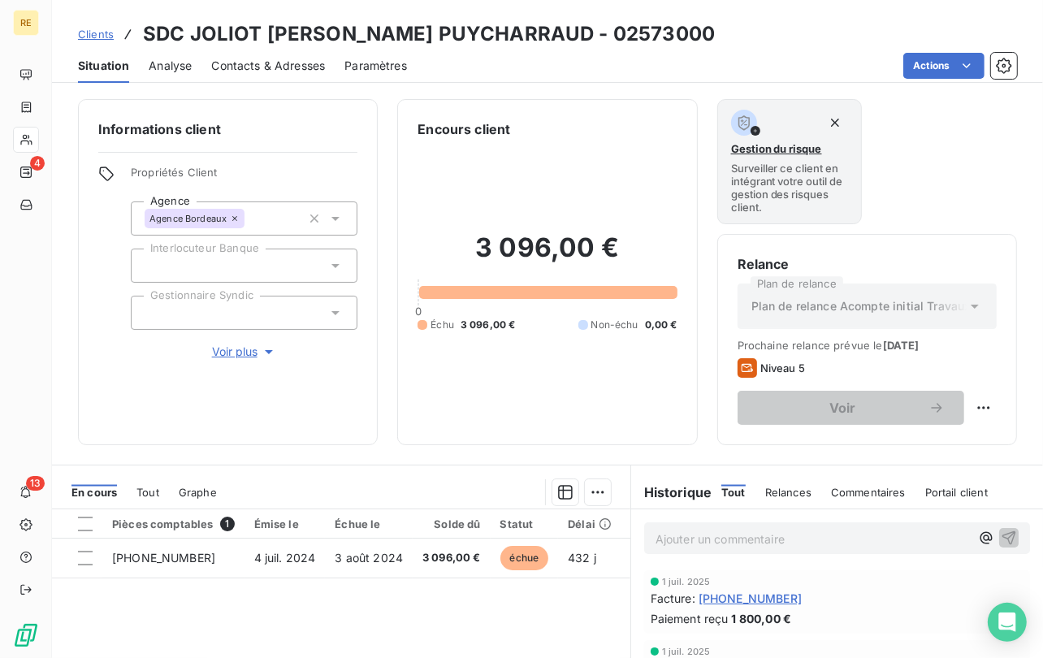  I want to click on div: Échue le, so click(369, 524).